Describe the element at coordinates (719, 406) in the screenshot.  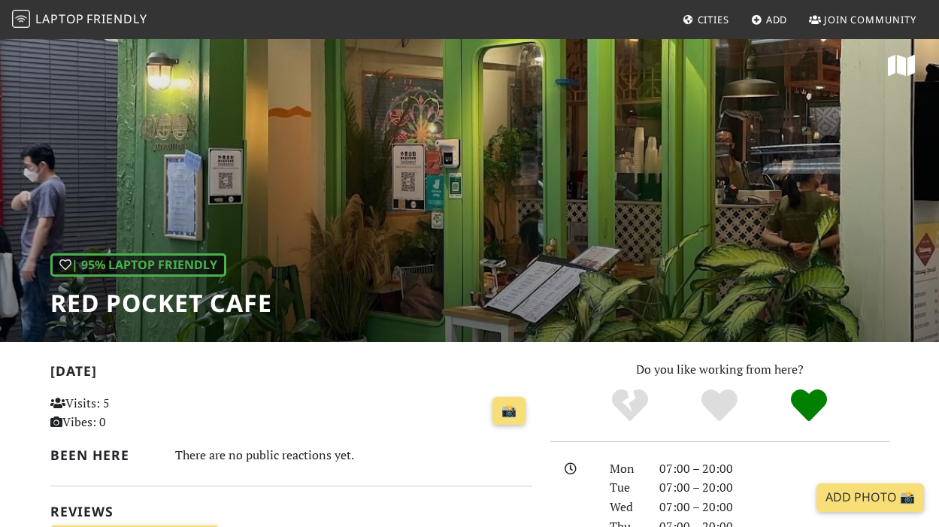
I see `div: Yes` at that location.